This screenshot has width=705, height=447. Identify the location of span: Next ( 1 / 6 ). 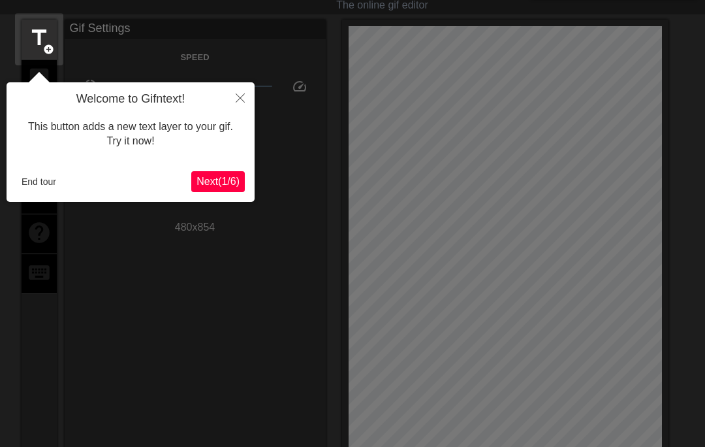
(218, 181).